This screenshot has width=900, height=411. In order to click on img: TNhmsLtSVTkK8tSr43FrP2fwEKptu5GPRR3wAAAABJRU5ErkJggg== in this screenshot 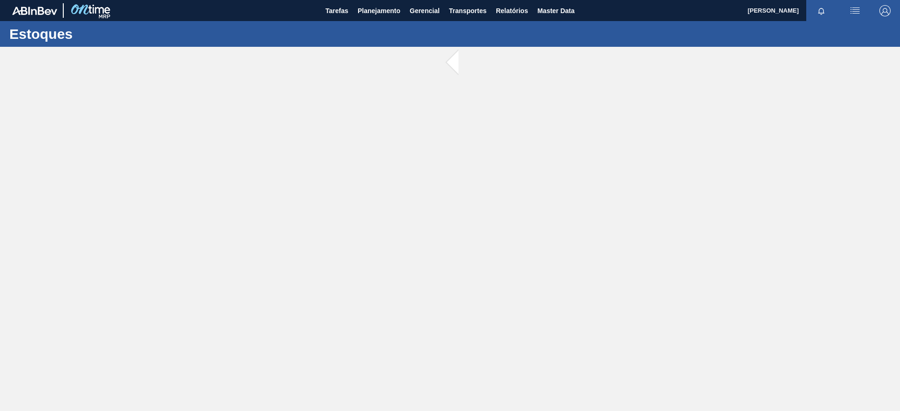, I will do `click(35, 11)`.